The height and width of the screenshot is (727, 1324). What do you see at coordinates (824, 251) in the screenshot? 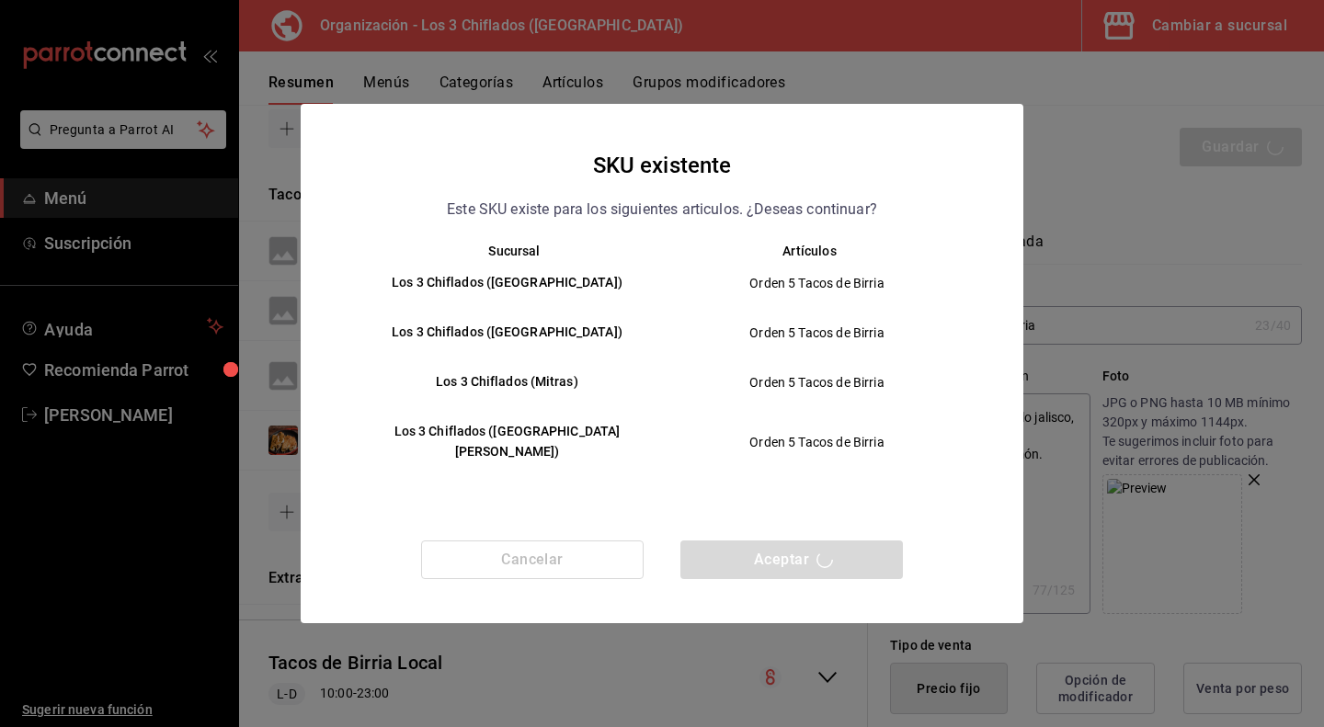
I see `th: Artículos` at bounding box center [824, 251].